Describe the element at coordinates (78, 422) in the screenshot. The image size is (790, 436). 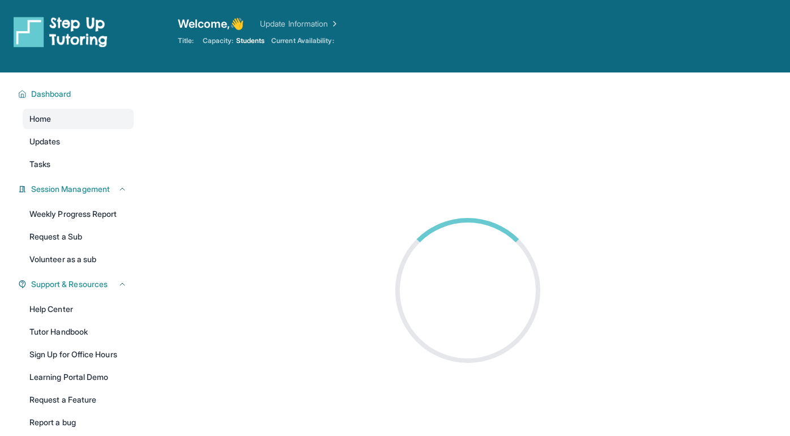
I see `a: Report a bug` at that location.